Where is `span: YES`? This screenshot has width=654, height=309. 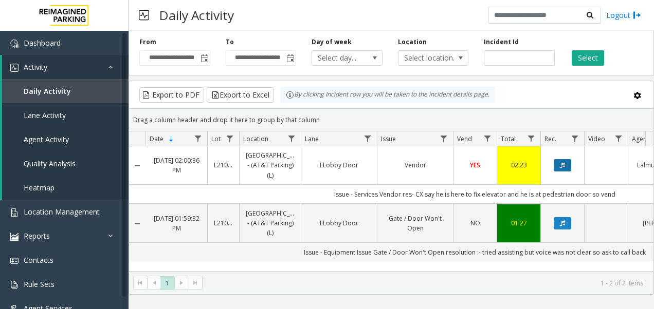
span: YES is located at coordinates (475, 165).